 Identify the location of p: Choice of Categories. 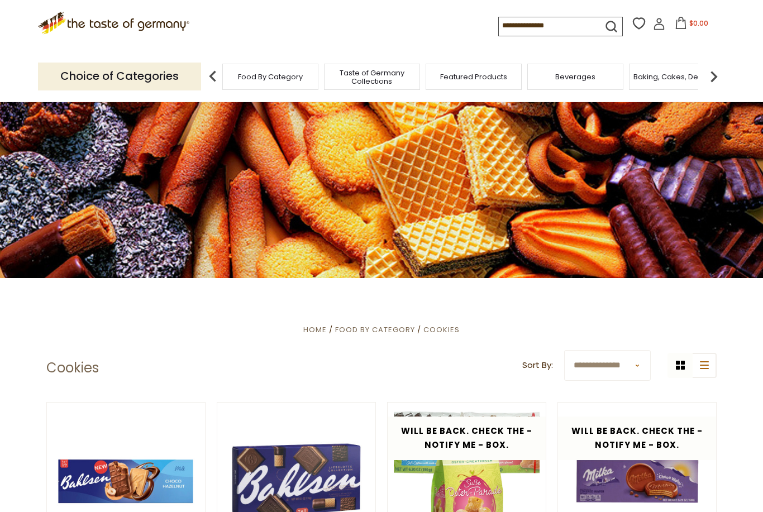
(120, 76).